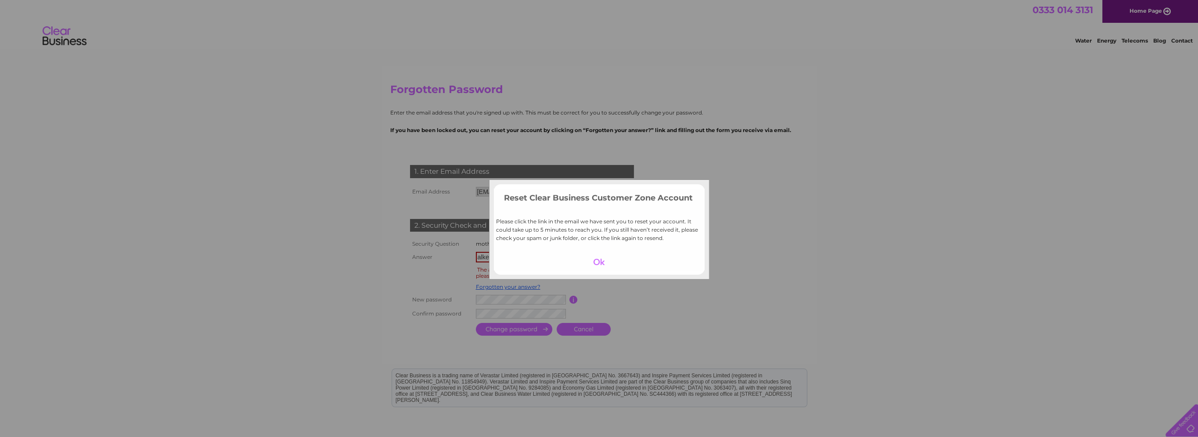  What do you see at coordinates (1063, 10) in the screenshot?
I see `span: 0333 014 3131` at bounding box center [1063, 10].